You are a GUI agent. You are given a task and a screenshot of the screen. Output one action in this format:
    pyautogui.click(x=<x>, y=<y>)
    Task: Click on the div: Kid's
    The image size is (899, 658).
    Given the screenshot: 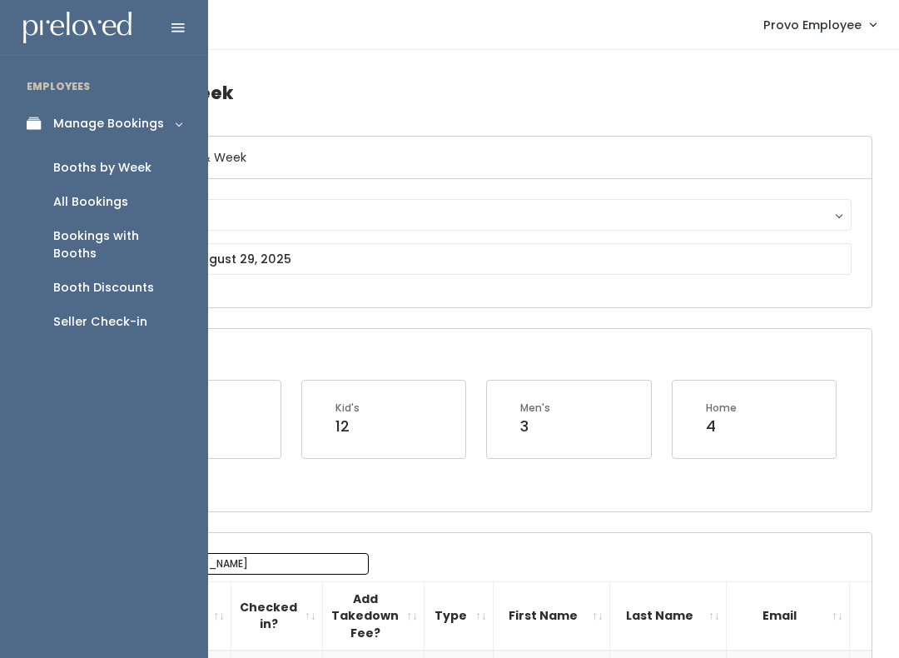 What is the action you would take?
    pyautogui.click(x=347, y=408)
    